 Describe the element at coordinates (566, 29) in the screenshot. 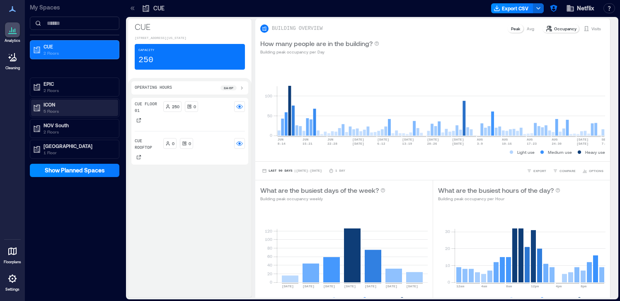

I see `p: Occupancy` at that location.